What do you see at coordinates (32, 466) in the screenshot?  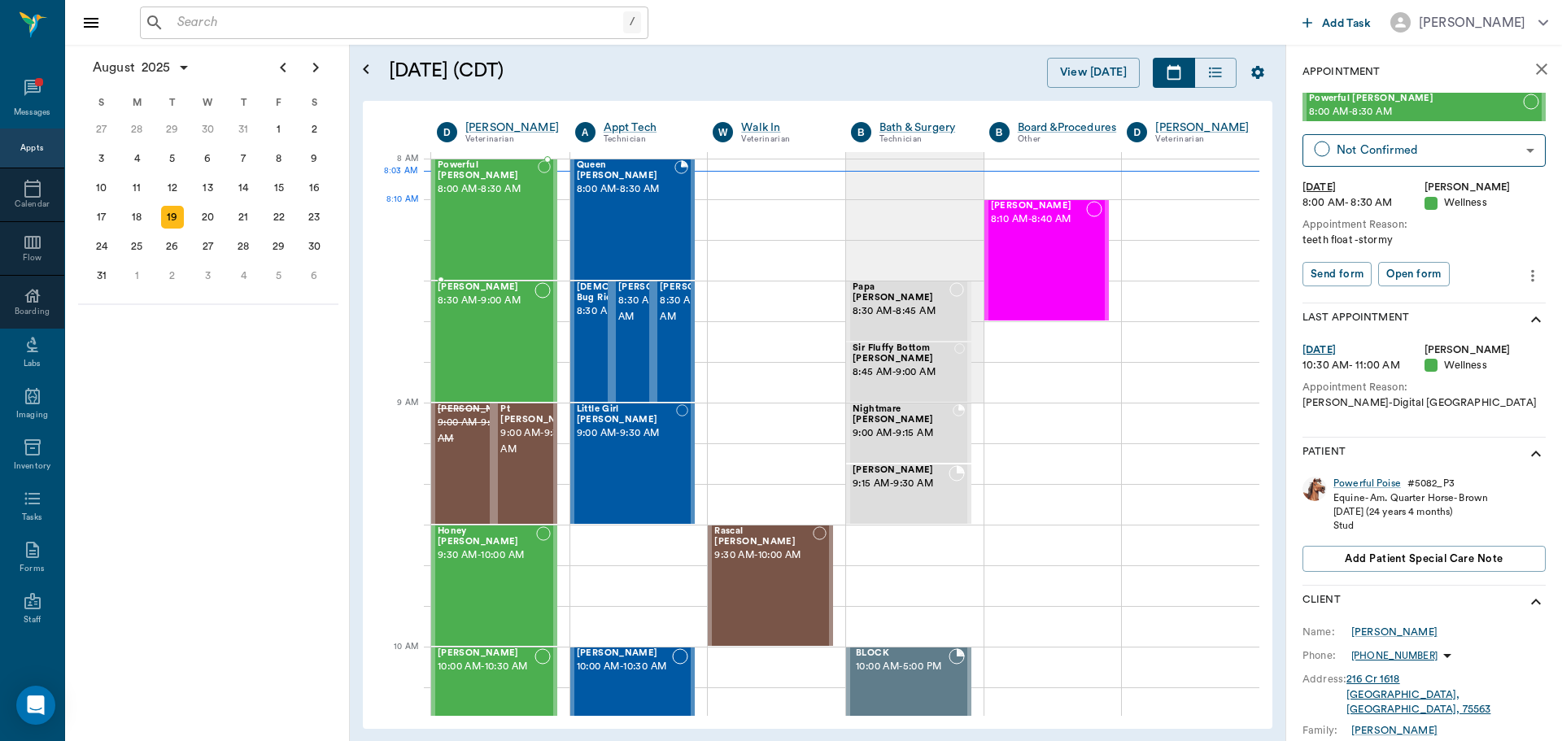 I see `div: Inventory` at bounding box center [32, 466].